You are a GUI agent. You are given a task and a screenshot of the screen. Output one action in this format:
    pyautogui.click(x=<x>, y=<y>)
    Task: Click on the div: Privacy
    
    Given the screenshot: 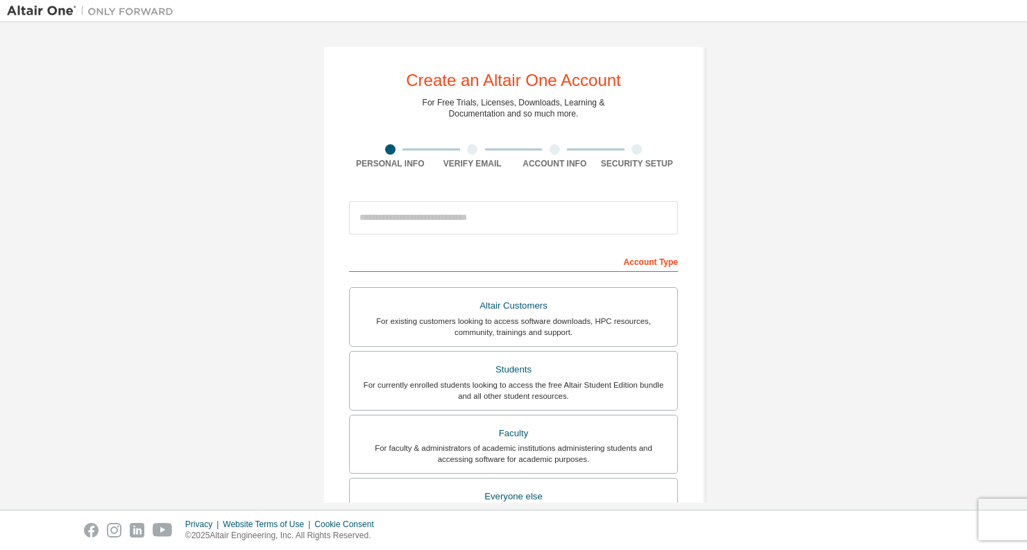 What is the action you would take?
    pyautogui.click(x=204, y=525)
    